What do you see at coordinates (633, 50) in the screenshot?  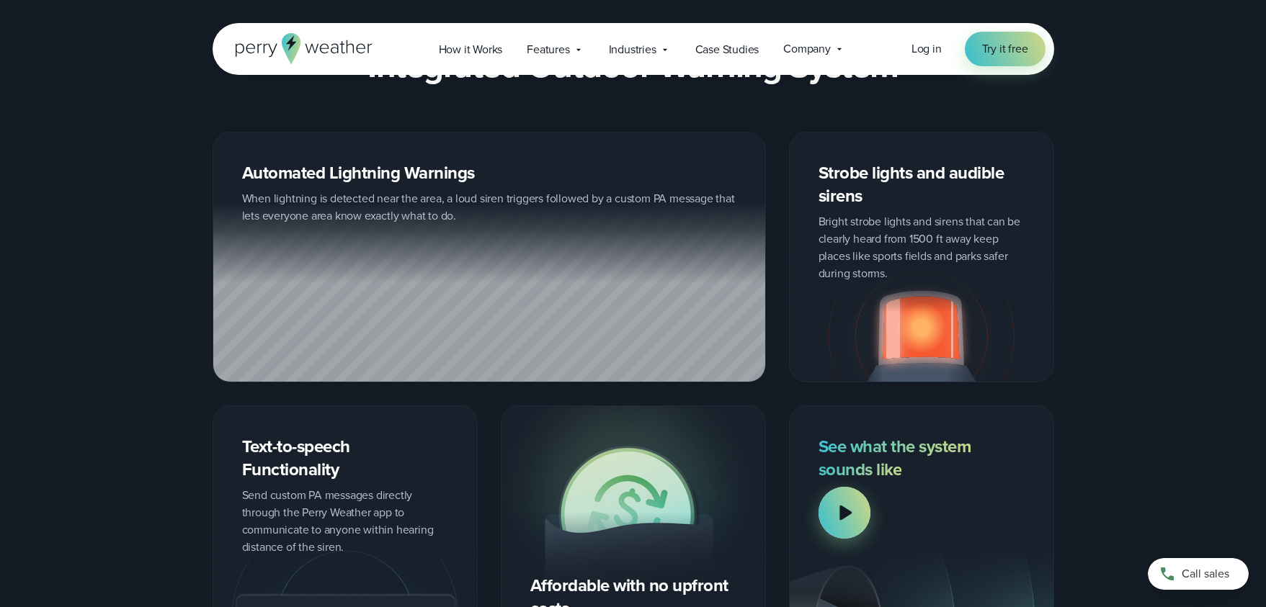 I see `span: Industries` at bounding box center [633, 50].